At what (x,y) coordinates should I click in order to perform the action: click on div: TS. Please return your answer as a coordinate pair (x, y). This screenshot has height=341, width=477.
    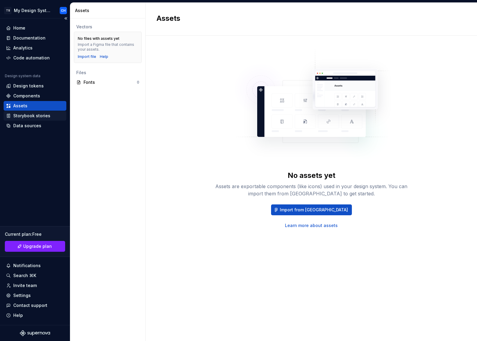
    Looking at the image, I should click on (8, 11).